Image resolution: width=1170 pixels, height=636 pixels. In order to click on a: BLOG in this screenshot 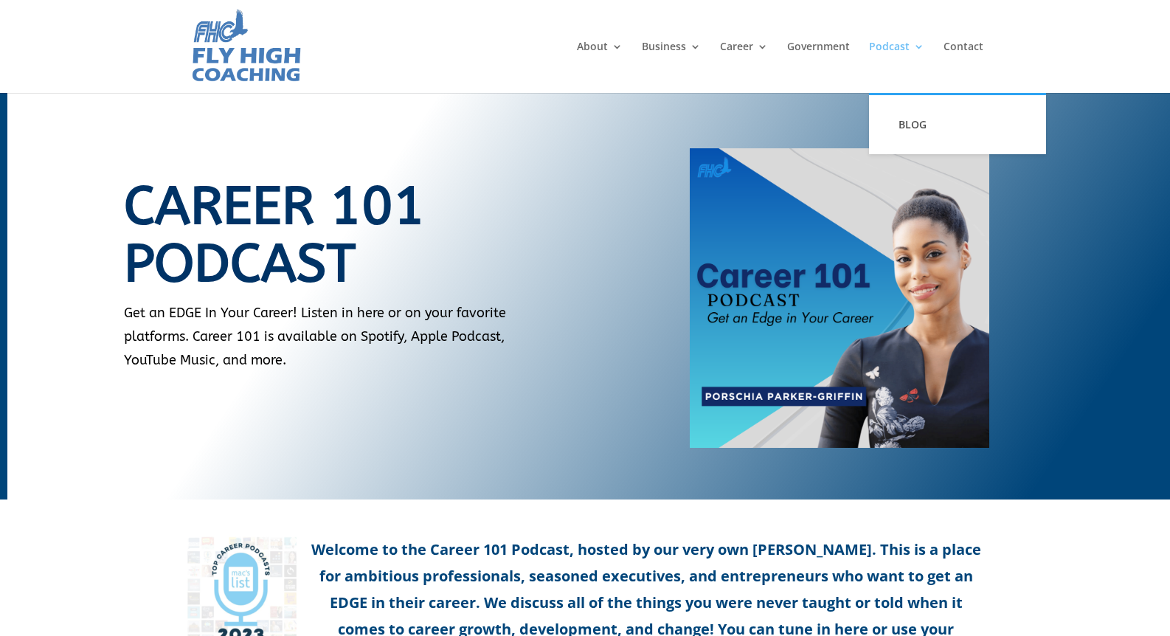, I will do `click(957, 125)`.